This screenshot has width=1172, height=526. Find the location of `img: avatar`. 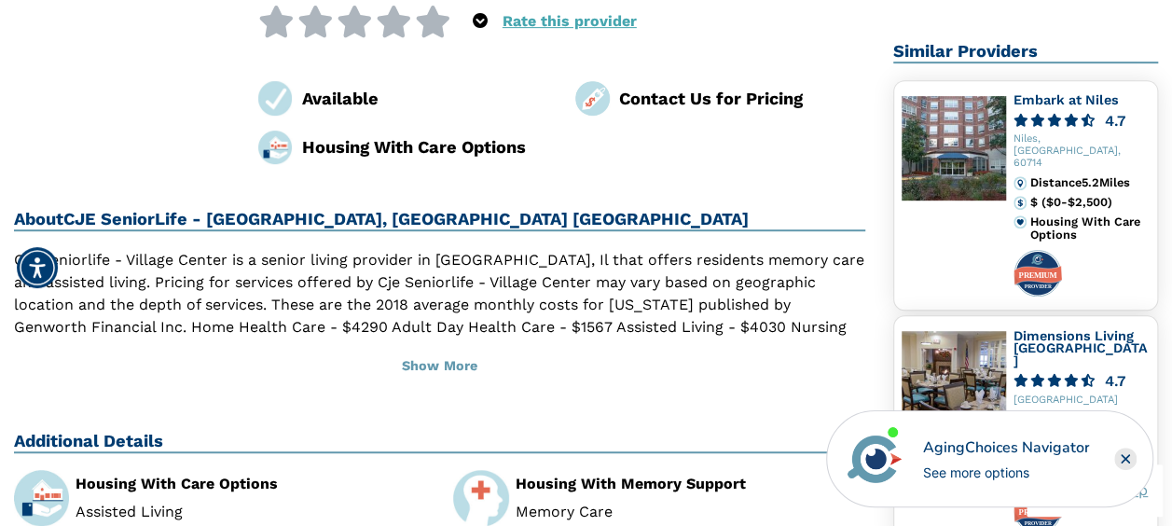

img: avatar is located at coordinates (874, 459).